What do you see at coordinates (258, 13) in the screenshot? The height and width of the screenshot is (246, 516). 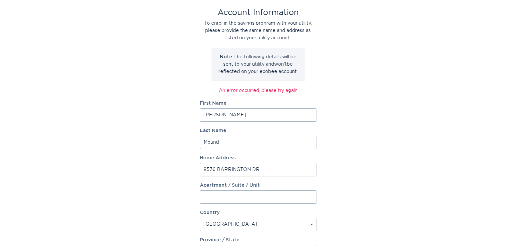 I see `div: Account Information` at bounding box center [258, 13].